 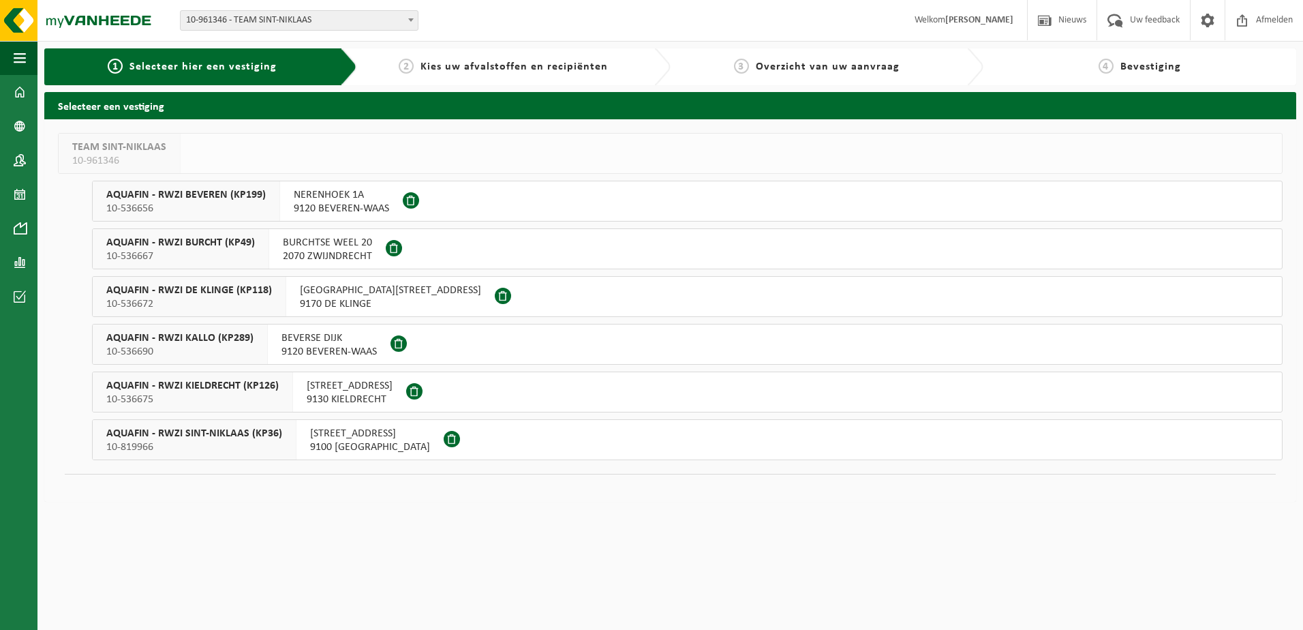 What do you see at coordinates (189, 290) in the screenshot?
I see `span: AQUAFIN - RWZI DE KLINGE (KP118)` at bounding box center [189, 290].